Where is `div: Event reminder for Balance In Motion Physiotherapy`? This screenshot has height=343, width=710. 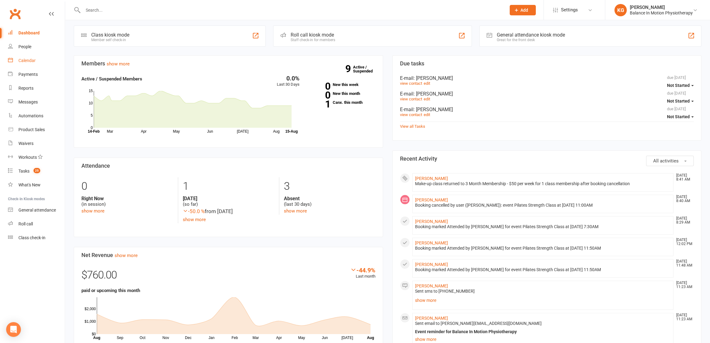 div: Event reminder for Balance In Motion Physiotherapy is located at coordinates (543, 332).